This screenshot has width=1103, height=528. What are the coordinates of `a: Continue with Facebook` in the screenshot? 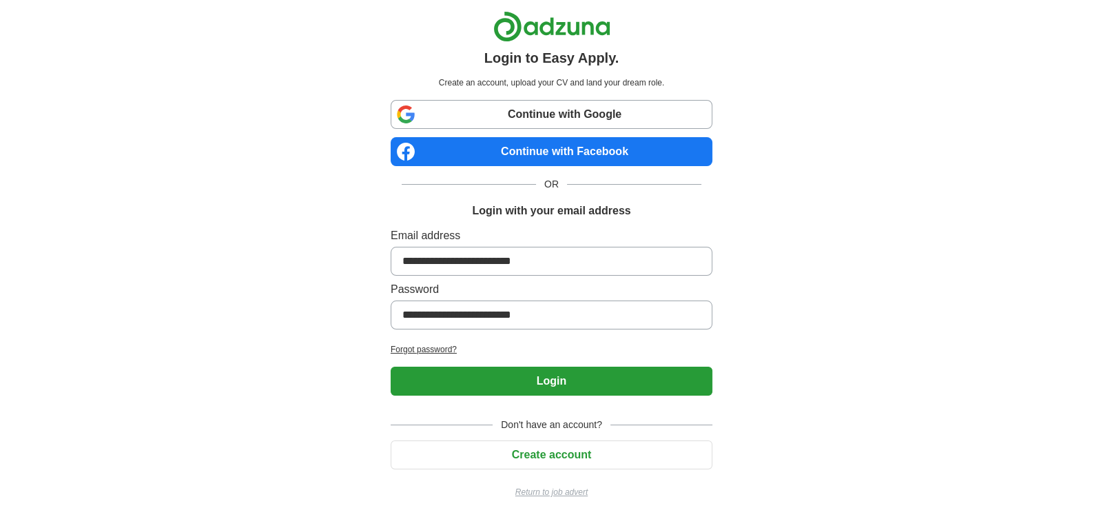 It's located at (551, 152).